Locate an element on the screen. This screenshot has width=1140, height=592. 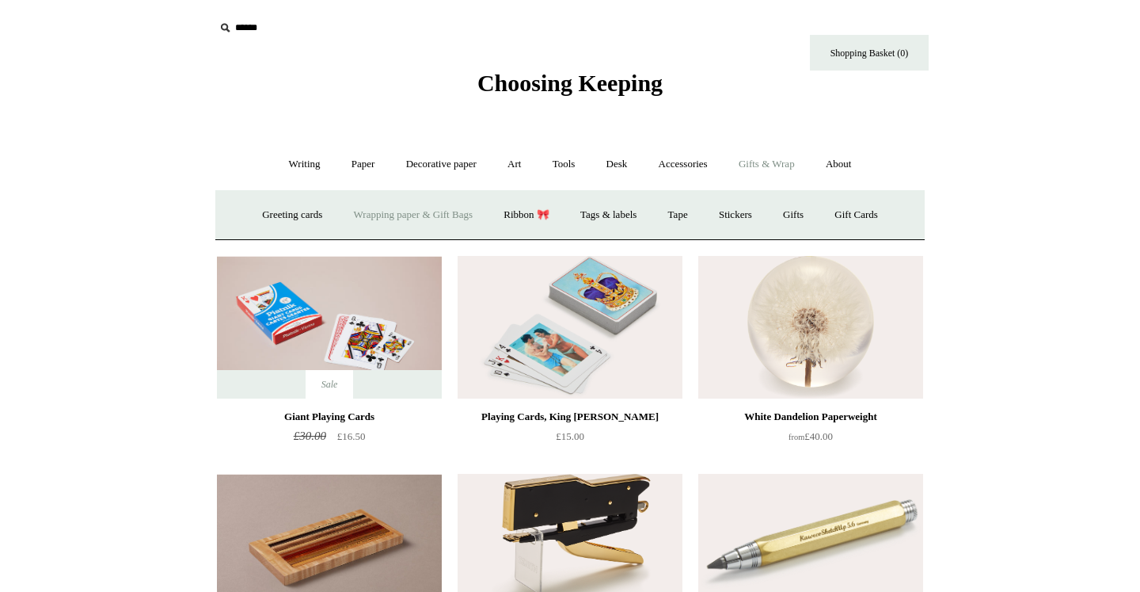
a: Gift Cards is located at coordinates (856, 215).